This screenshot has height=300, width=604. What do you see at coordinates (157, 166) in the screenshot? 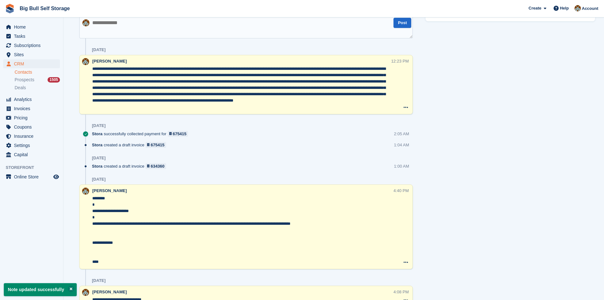
I see `div: 634360` at bounding box center [157, 166].